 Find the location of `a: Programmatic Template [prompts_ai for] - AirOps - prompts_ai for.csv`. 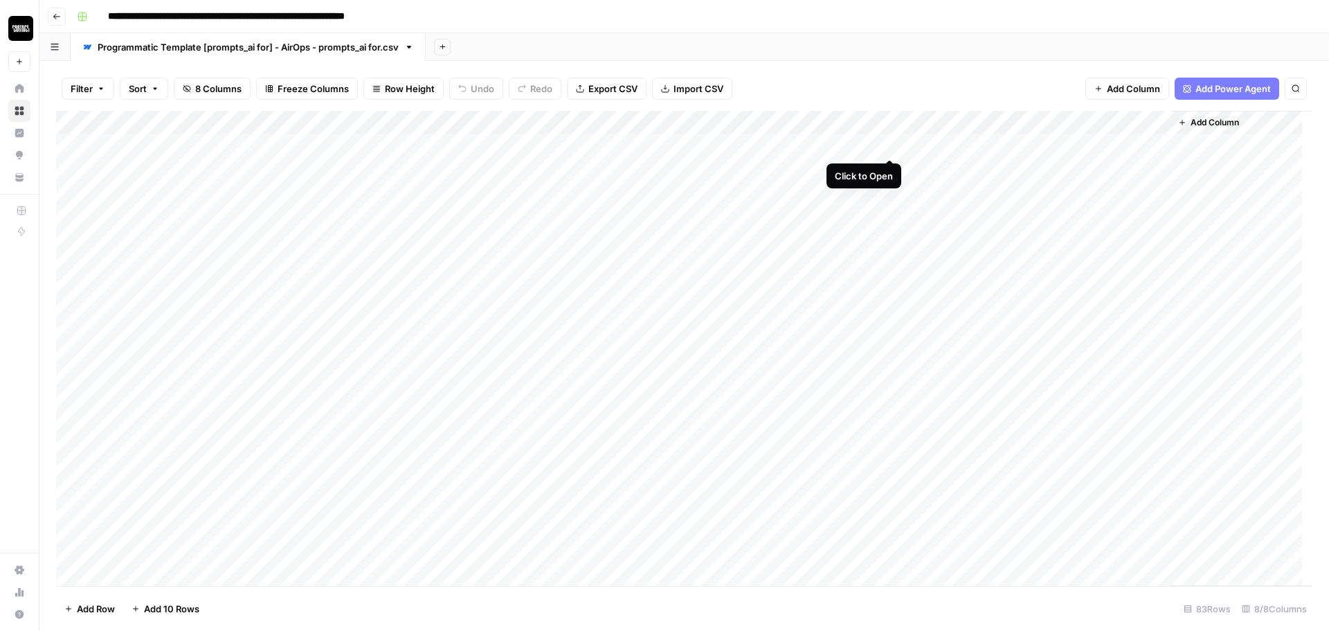

a: Programmatic Template [prompts_ai for] - AirOps - prompts_ai for.csv is located at coordinates (248, 47).